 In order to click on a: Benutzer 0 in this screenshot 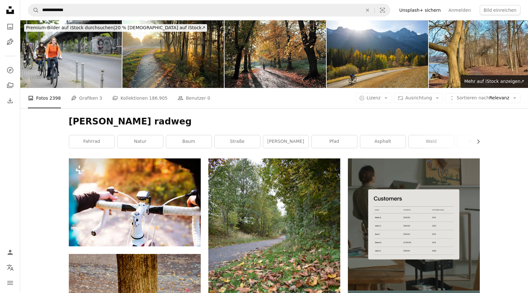, I will do `click(194, 98)`.